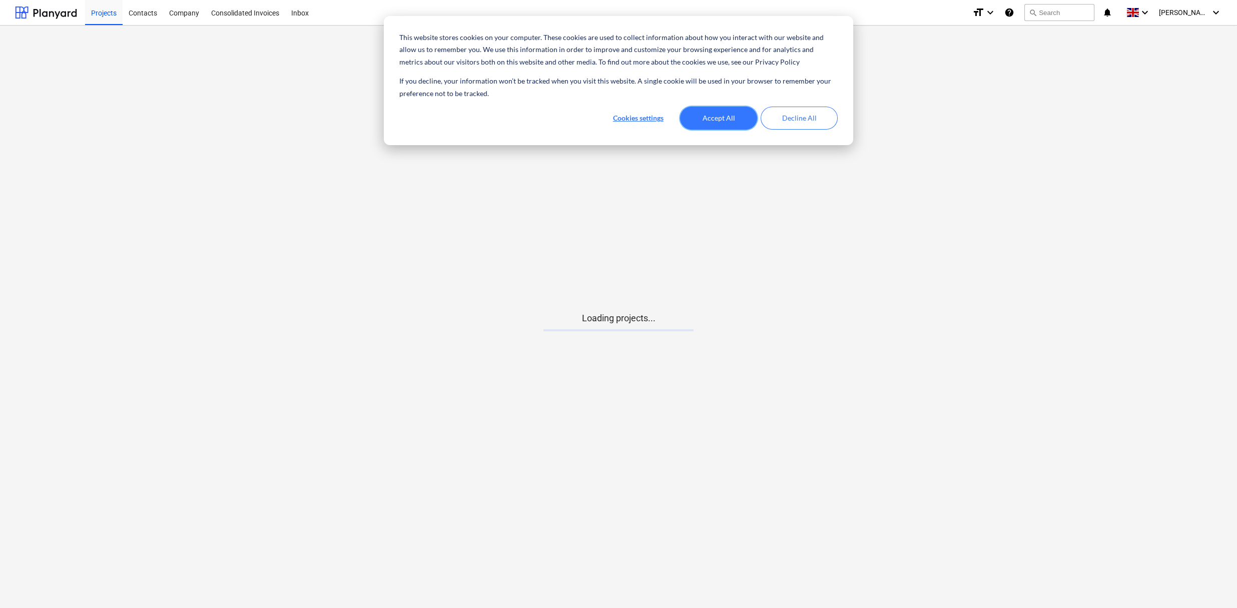 This screenshot has width=1237, height=608. I want to click on button: Search, so click(1059, 13).